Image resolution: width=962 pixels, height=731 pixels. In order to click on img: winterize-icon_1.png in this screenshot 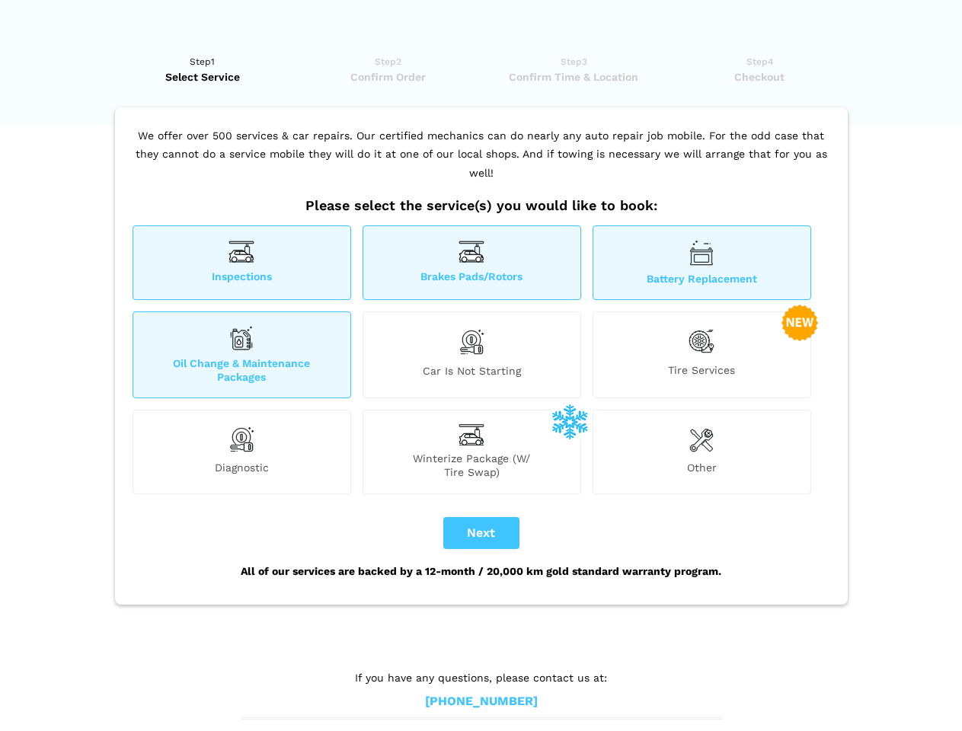, I will do `click(570, 421)`.